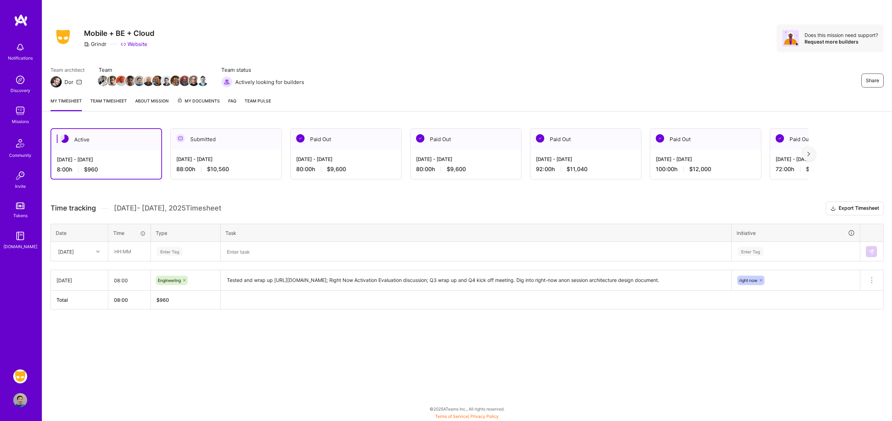 The width and height of the screenshot is (892, 421). Describe the element at coordinates (73, 208) in the screenshot. I see `span: Time tracking` at that location.